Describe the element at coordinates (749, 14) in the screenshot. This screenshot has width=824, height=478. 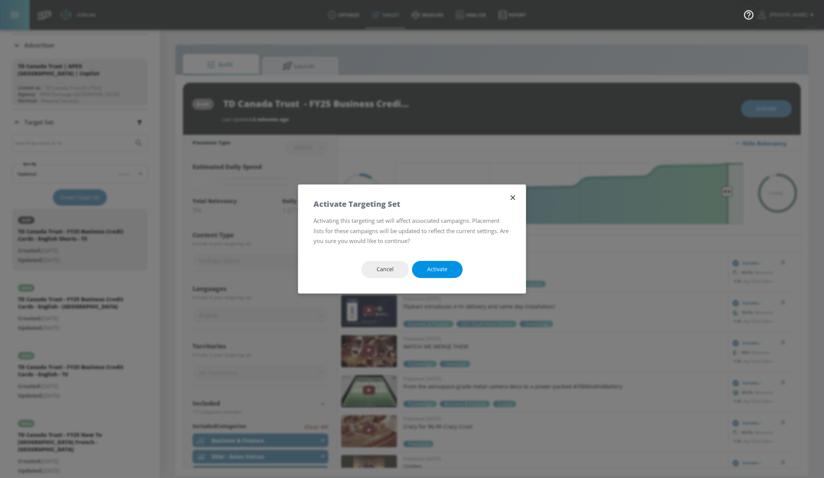
I see `button: Open Resource Center` at that location.